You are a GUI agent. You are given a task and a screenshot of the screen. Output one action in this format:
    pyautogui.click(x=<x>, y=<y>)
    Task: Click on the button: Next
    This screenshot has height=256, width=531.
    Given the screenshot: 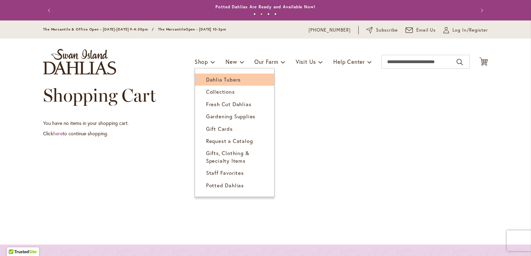 What is the action you would take?
    pyautogui.click(x=481, y=10)
    